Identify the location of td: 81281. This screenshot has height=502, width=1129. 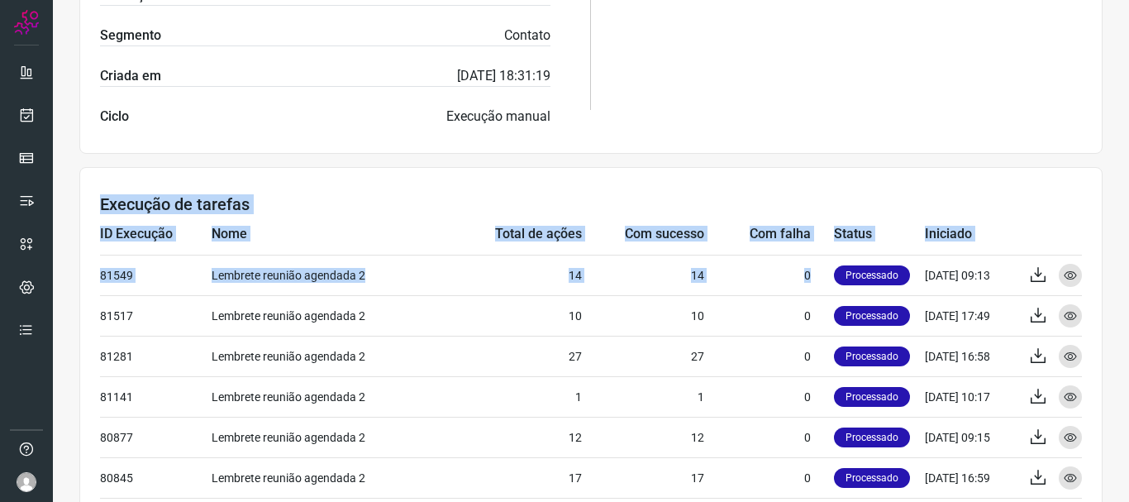
(155, 355).